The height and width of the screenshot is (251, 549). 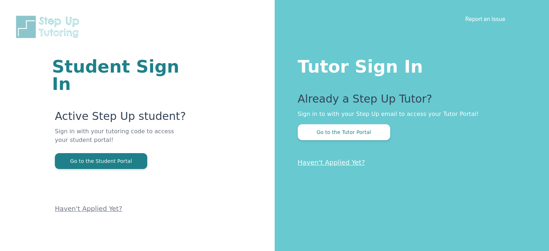 I want to click on img: Step Up Tutoring horizontal logo, so click(x=49, y=27).